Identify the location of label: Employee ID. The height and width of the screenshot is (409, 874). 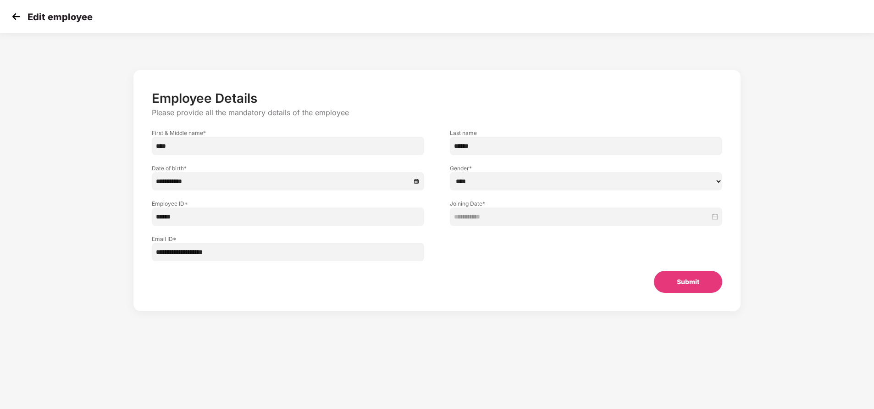
(288, 203).